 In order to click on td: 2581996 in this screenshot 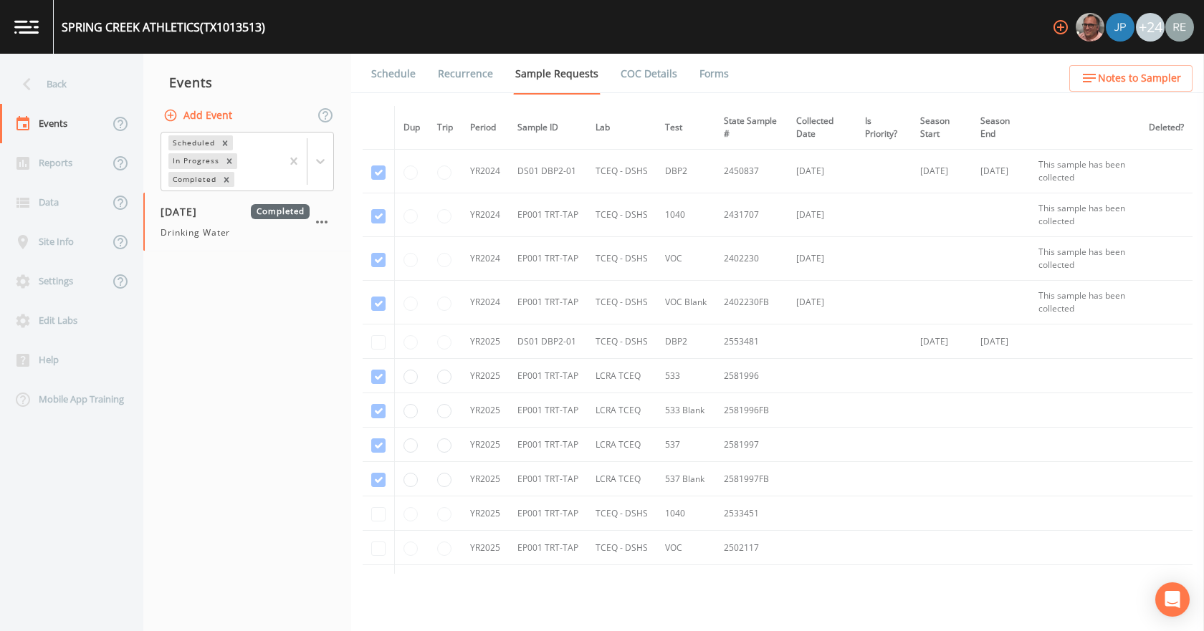, I will do `click(751, 376)`.